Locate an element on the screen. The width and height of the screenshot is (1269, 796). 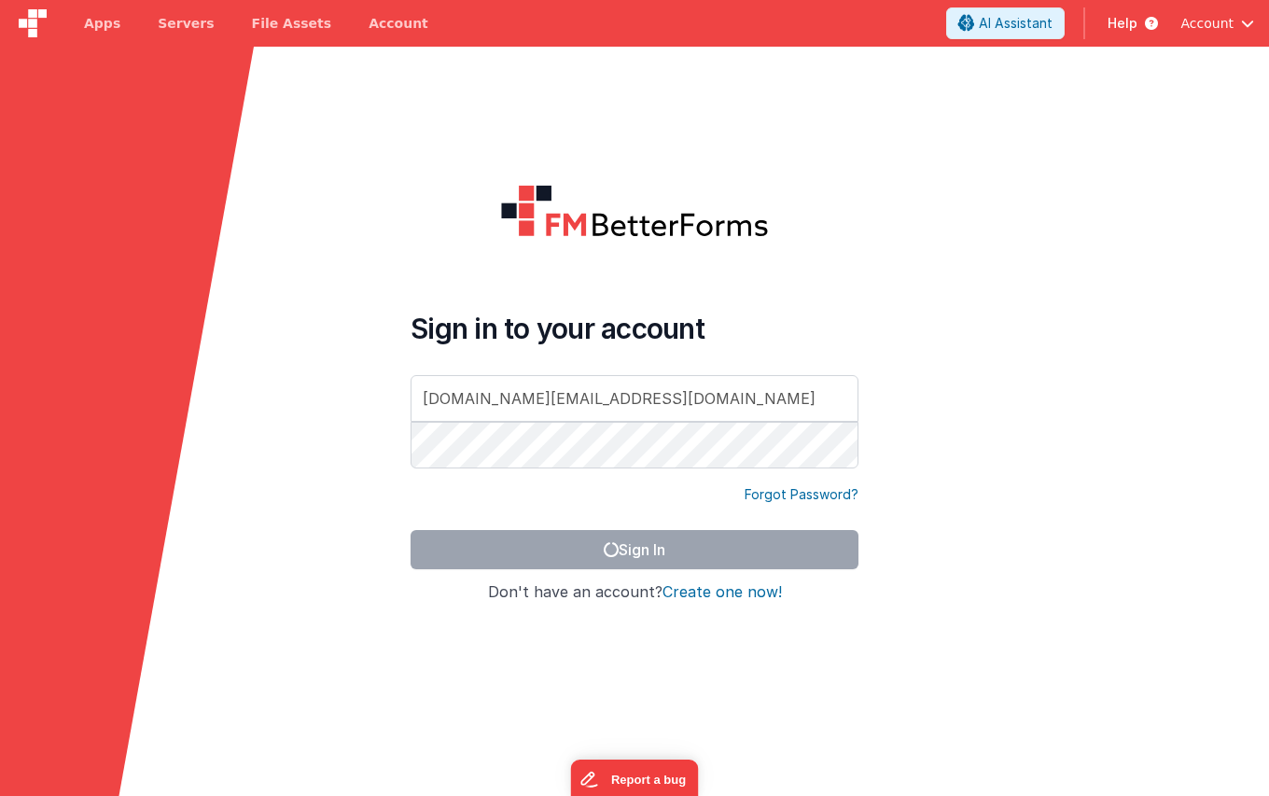
span: Apps is located at coordinates (102, 23).